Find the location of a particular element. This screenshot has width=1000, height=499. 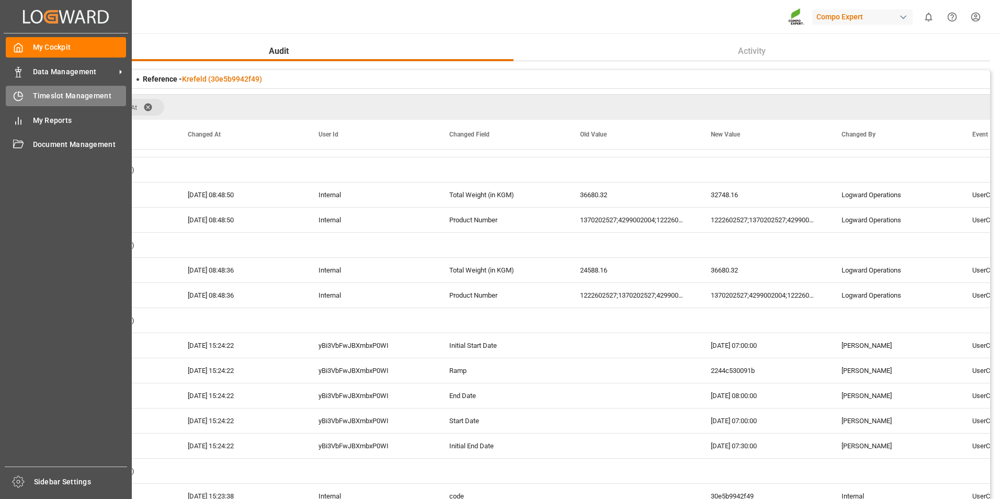

button: Activity is located at coordinates (752, 51).